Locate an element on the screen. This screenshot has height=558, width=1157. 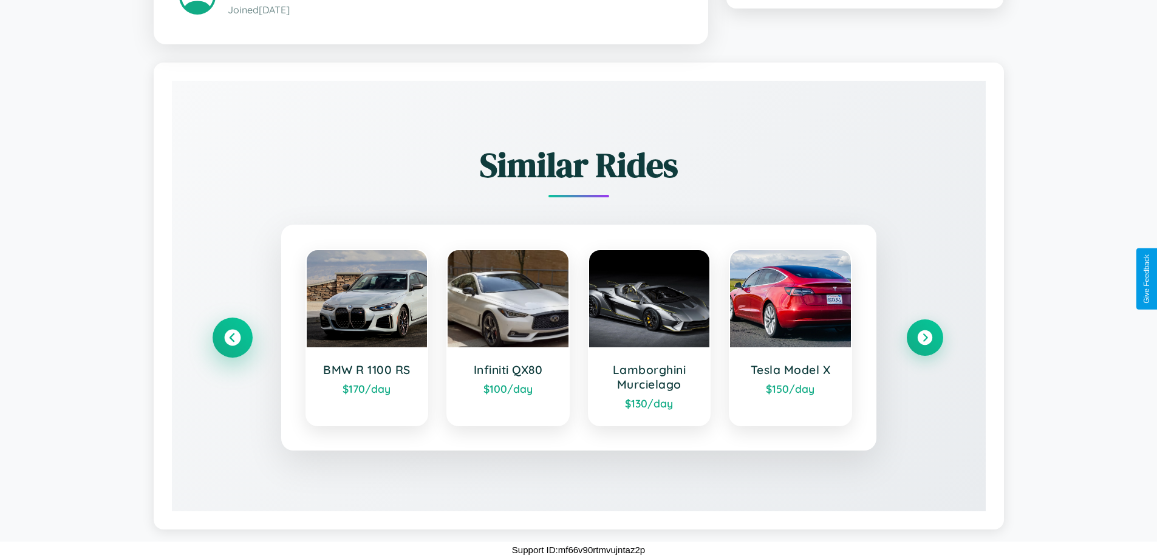
h2: Similar Rides is located at coordinates (579, 165).